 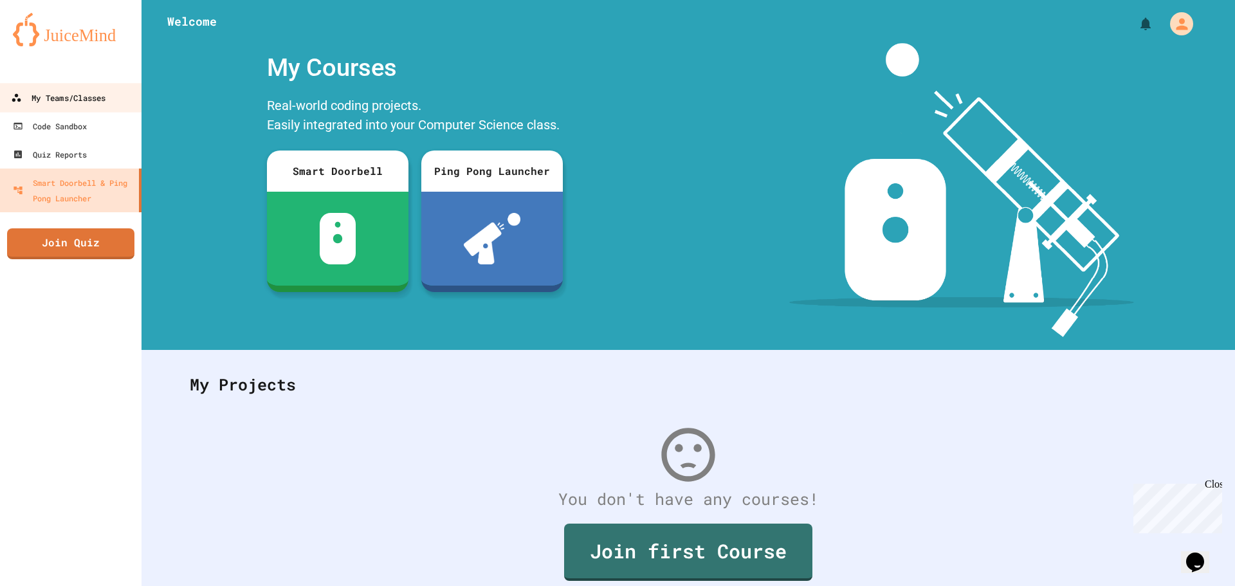 What do you see at coordinates (1176, 24) in the screenshot?
I see `div: My Account` at bounding box center [1176, 24].